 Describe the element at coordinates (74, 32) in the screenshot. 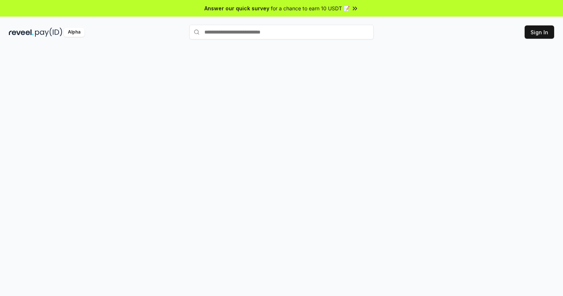

I see `div: Alpha` at that location.